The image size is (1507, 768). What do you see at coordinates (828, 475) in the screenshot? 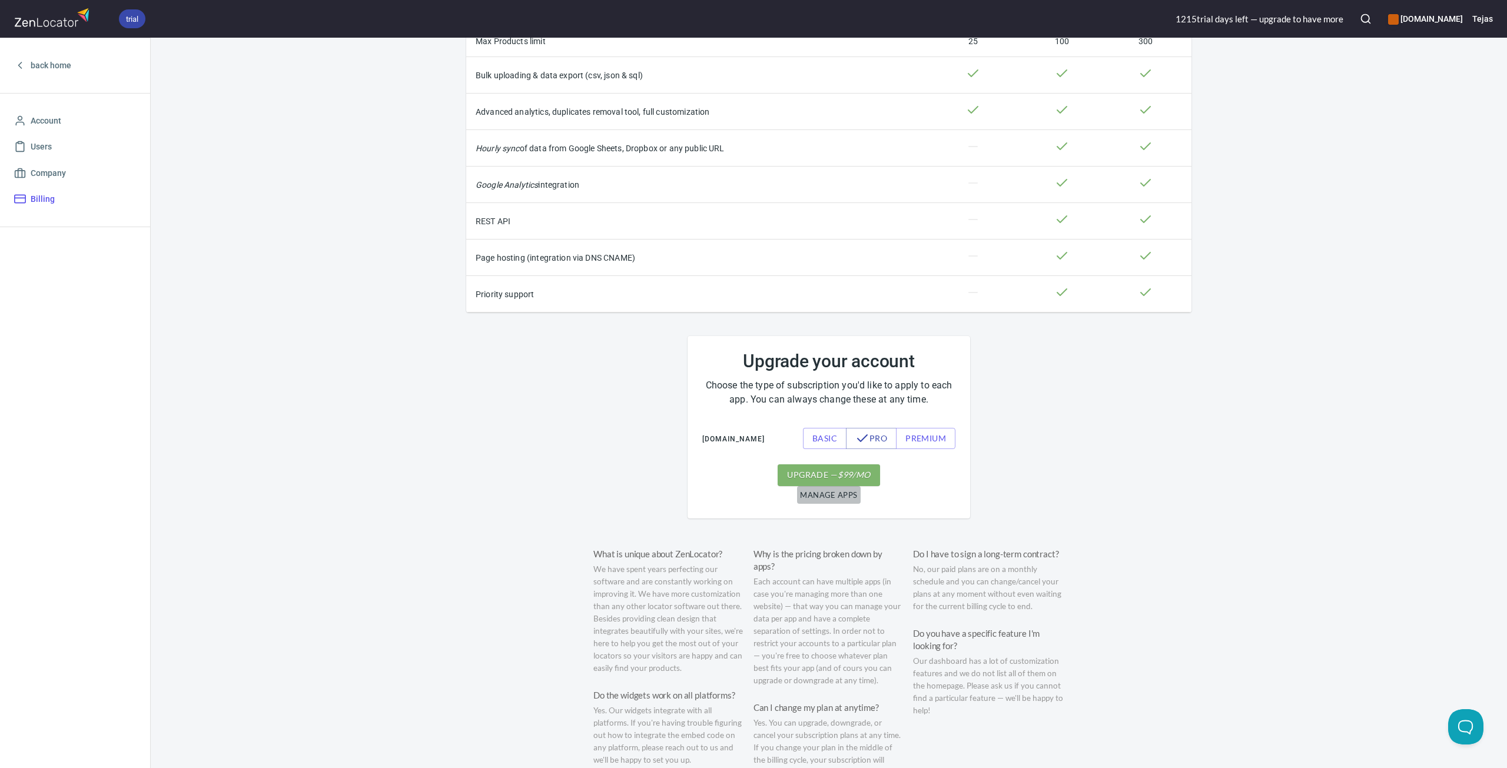
I see `span: upgrade —` at bounding box center [828, 475].